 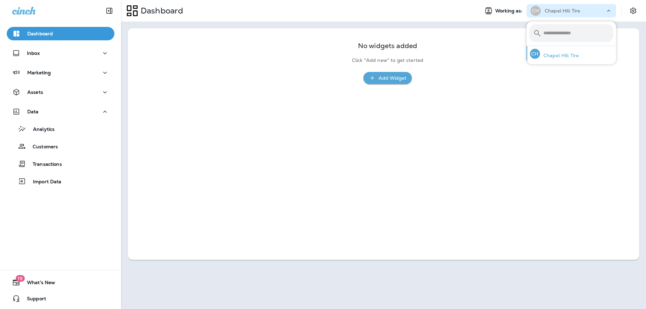 What do you see at coordinates (61, 92) in the screenshot?
I see `button: Assets` at bounding box center [61, 92].